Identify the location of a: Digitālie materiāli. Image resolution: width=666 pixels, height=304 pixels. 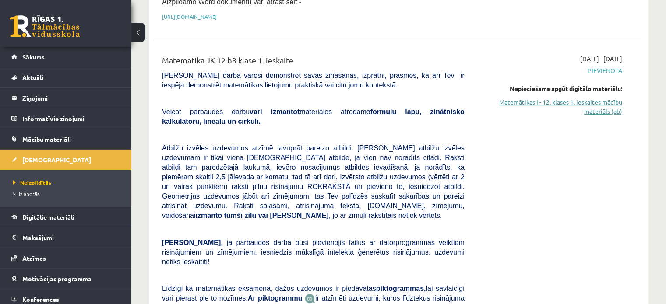
(66, 217).